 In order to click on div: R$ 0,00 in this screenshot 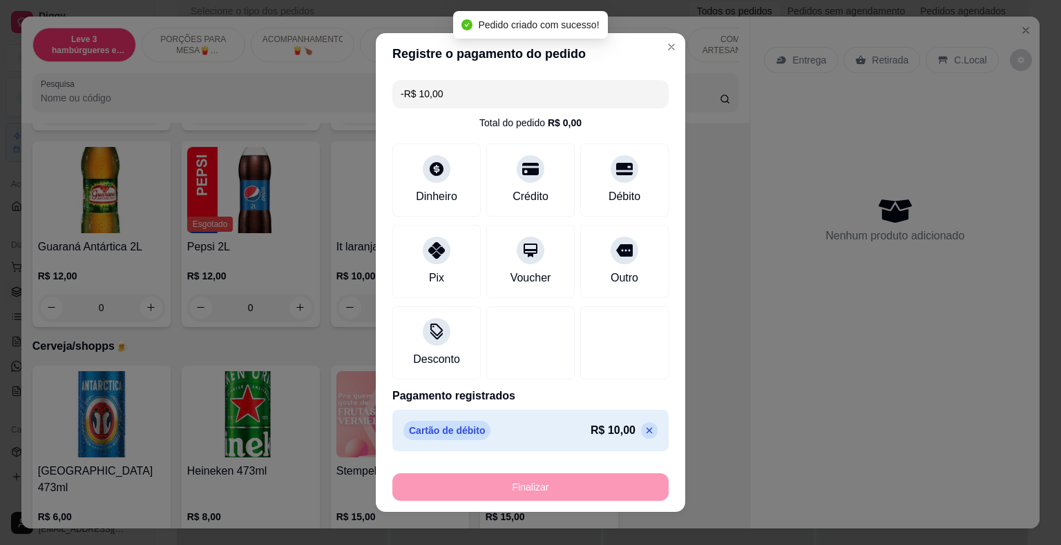, I will do `click(564, 123)`.